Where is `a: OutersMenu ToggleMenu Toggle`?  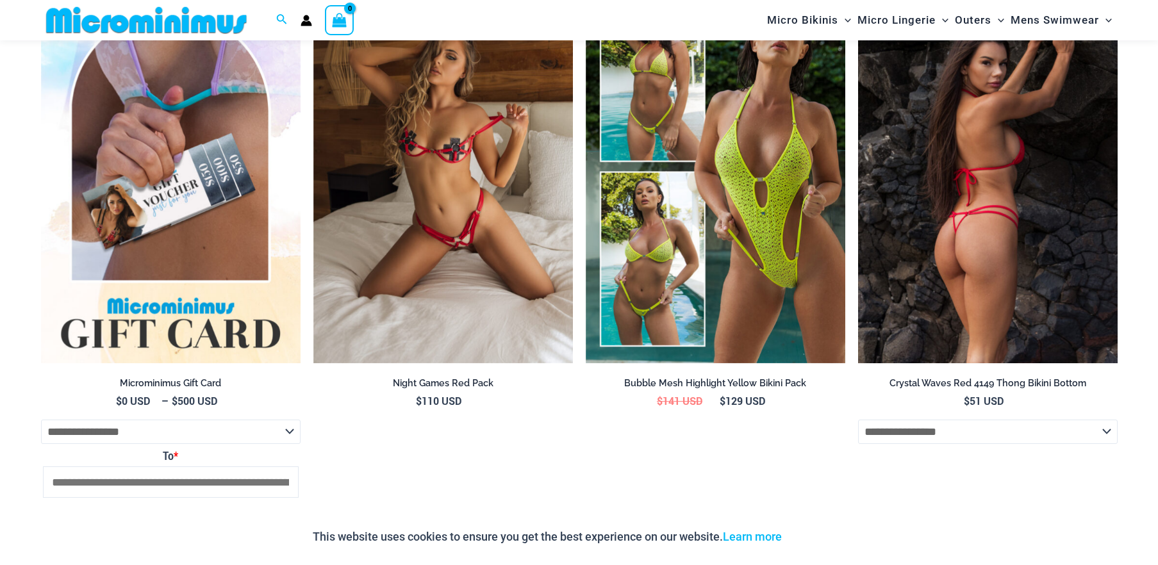 a: OutersMenu ToggleMenu Toggle is located at coordinates (980, 20).